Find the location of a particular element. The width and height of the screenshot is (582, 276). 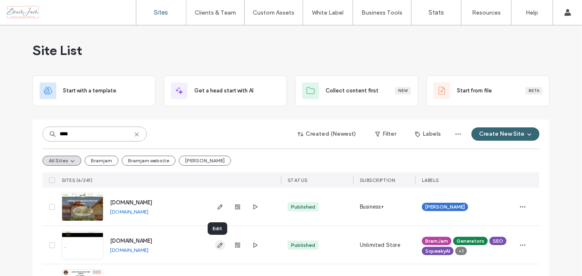

button: Labels is located at coordinates (428, 134).